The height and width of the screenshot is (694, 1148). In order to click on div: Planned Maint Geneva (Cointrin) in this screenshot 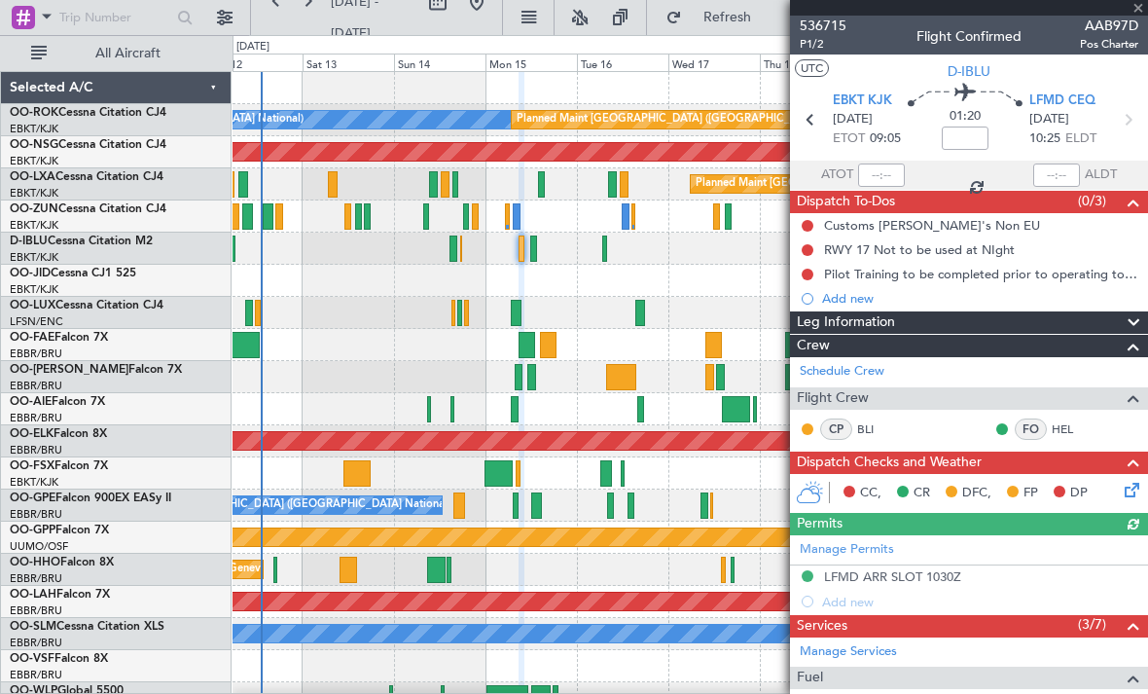, I will do `click(235, 569)`.